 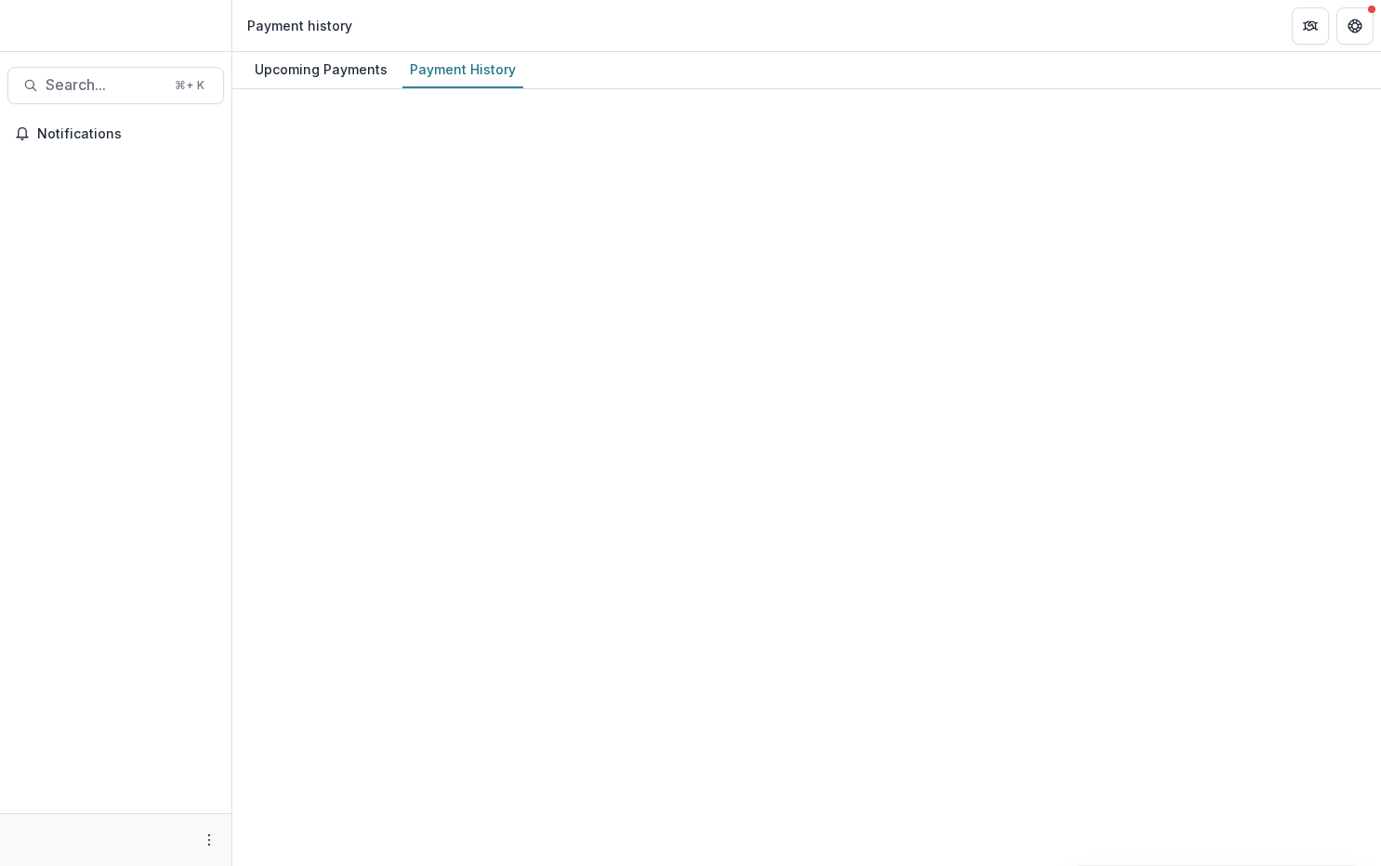 What do you see at coordinates (1310, 26) in the screenshot?
I see `button: Partners` at bounding box center [1310, 26].